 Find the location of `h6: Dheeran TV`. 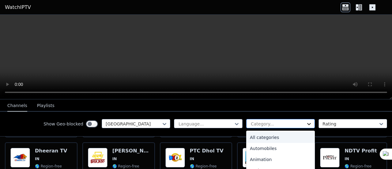

h6: Dheeran TV is located at coordinates (51, 150).